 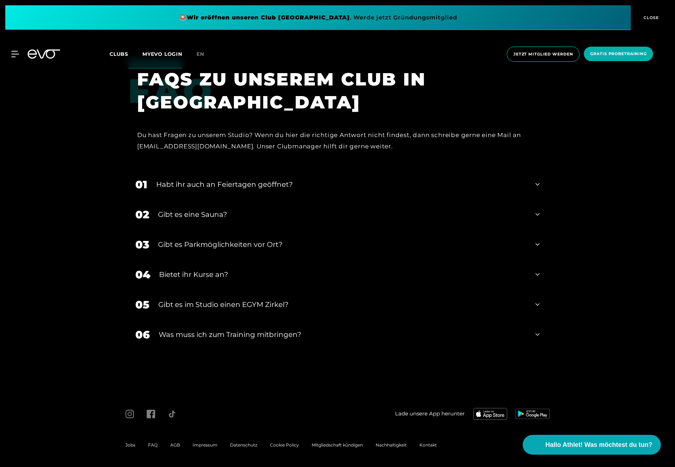 What do you see at coordinates (142, 215) in the screenshot?
I see `div: 02` at bounding box center [142, 215].